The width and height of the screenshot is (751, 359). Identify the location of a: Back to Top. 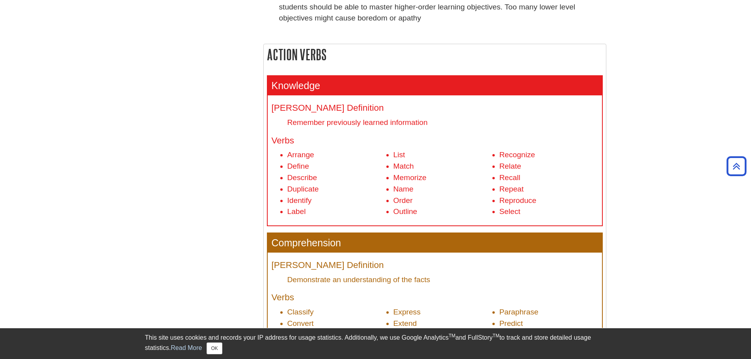
(737, 166).